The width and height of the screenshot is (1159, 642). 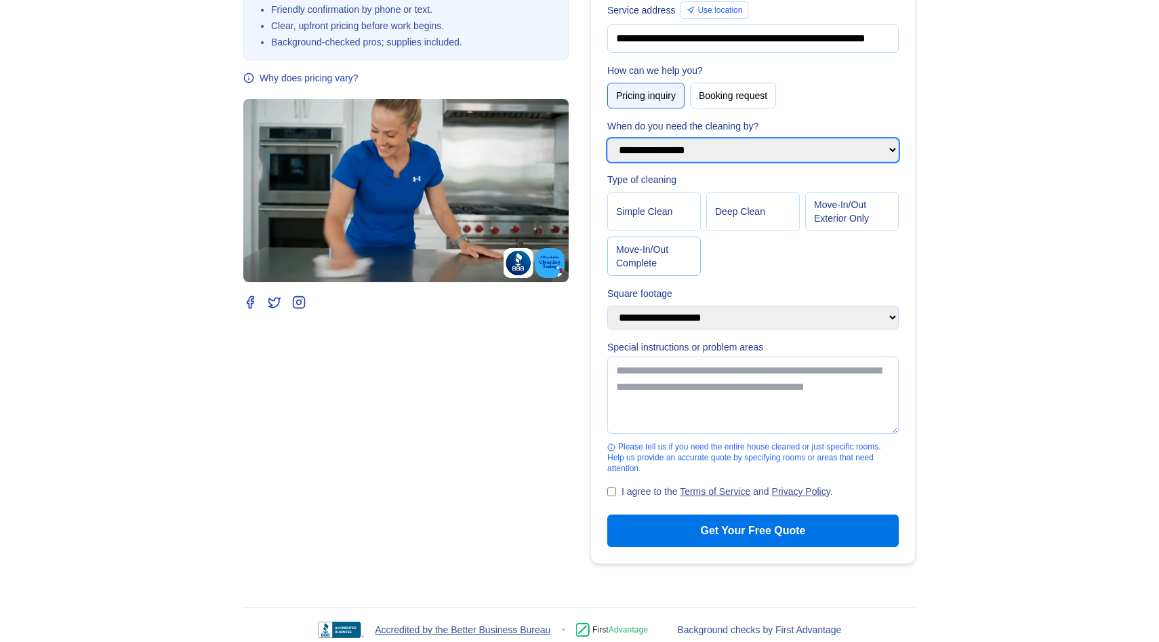 I want to click on label: Square footage, so click(x=753, y=293).